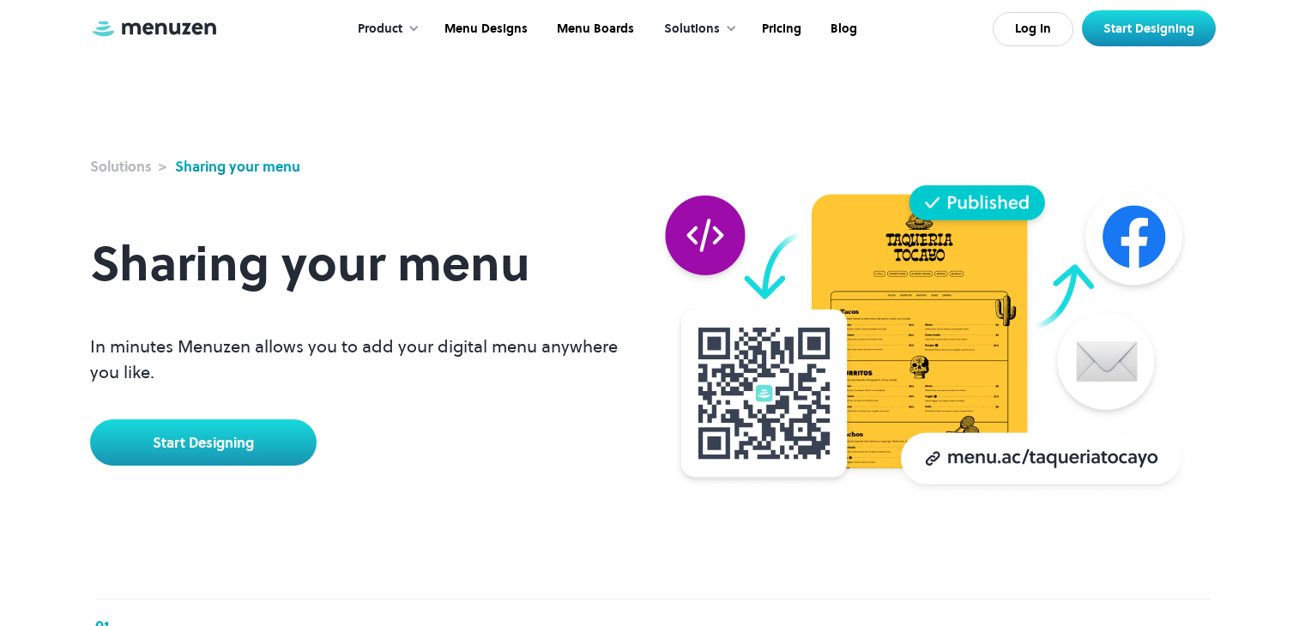 Image resolution: width=1305 pixels, height=626 pixels. I want to click on strong: Solutions >, so click(128, 166).